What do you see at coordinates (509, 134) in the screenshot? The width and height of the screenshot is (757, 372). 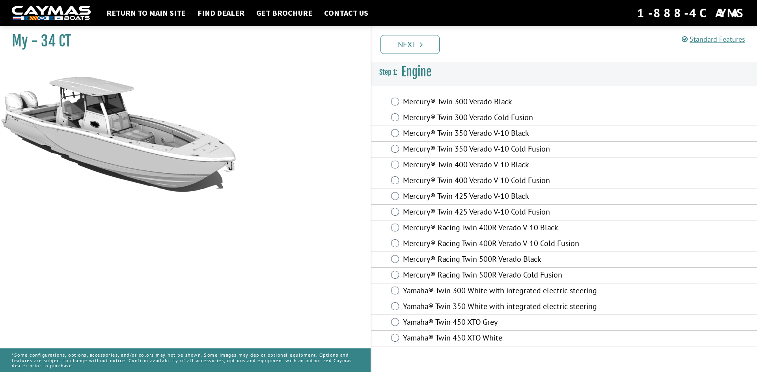 I see `label: Mercury® Twin 350 Verado V-10 Black` at bounding box center [509, 134].